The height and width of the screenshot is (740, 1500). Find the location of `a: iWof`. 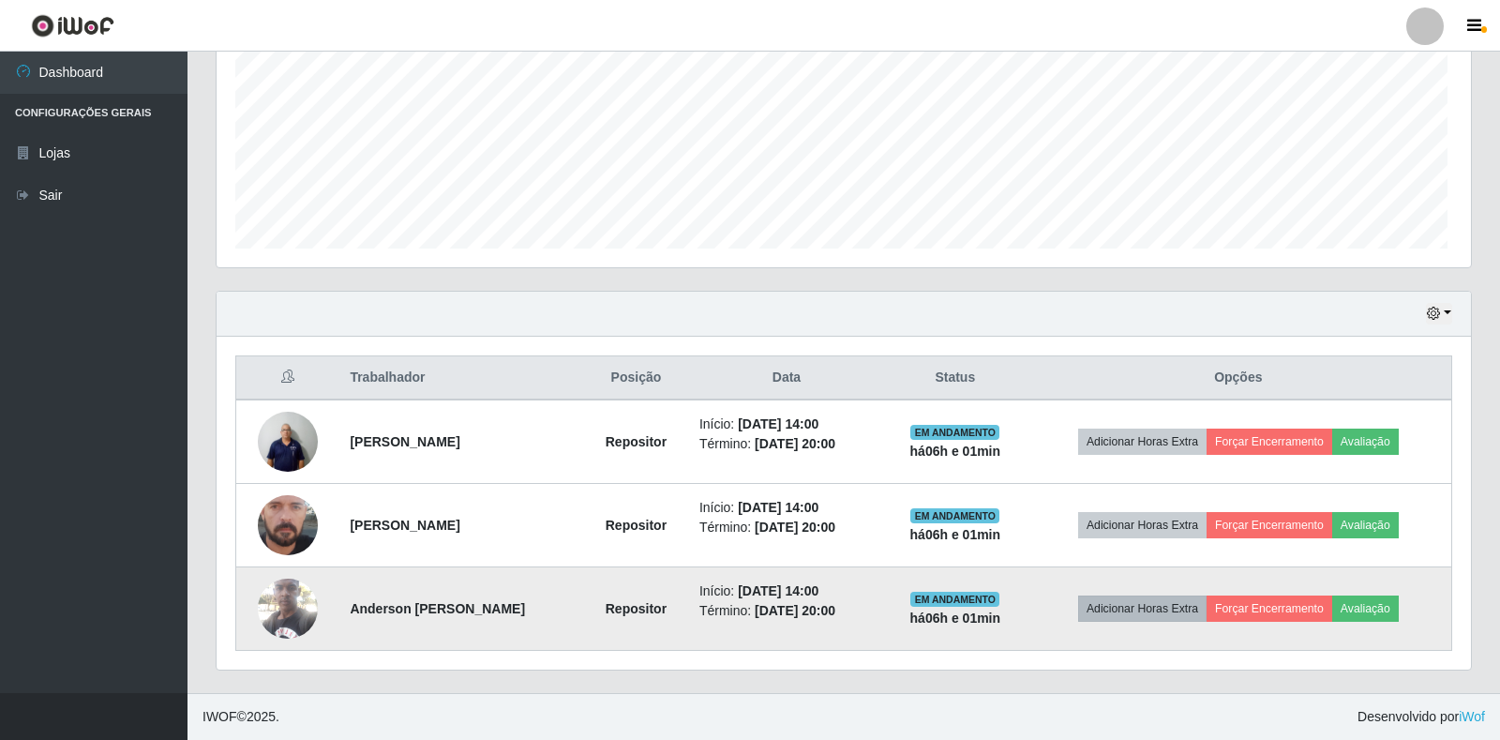

a: iWof is located at coordinates (1472, 716).